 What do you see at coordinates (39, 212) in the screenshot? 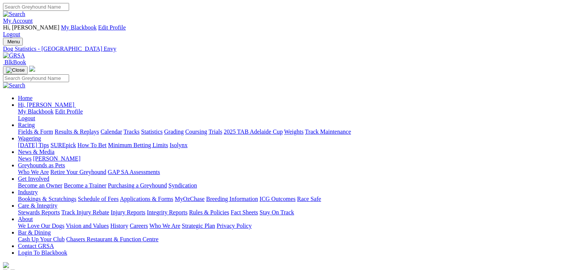
I see `a: Stewards Reports` at bounding box center [39, 212].